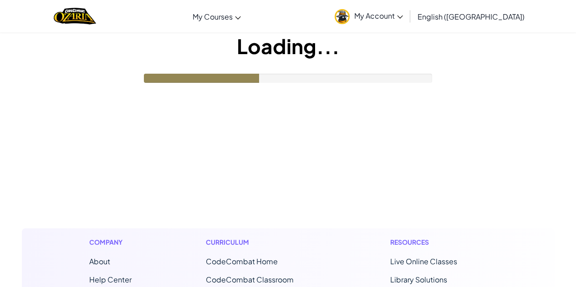  I want to click on a: About, so click(100, 261).